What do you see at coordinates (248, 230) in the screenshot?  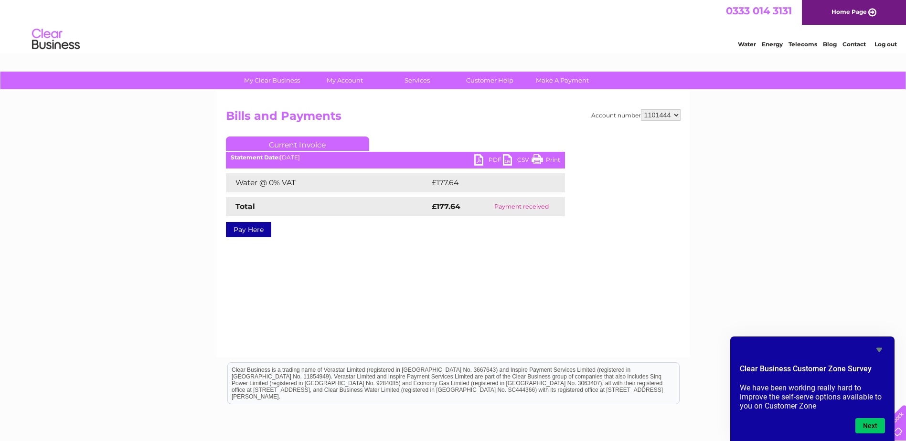 I see `a: Pay Here` at bounding box center [248, 230].